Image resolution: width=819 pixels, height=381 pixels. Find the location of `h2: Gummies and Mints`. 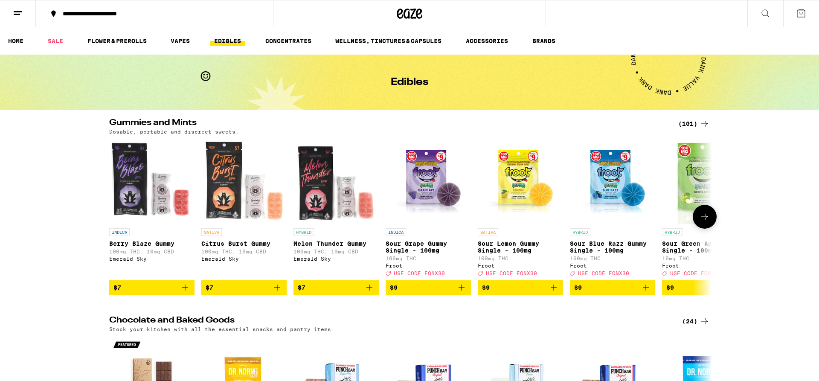

h2: Gummies and Mints is located at coordinates (389, 124).